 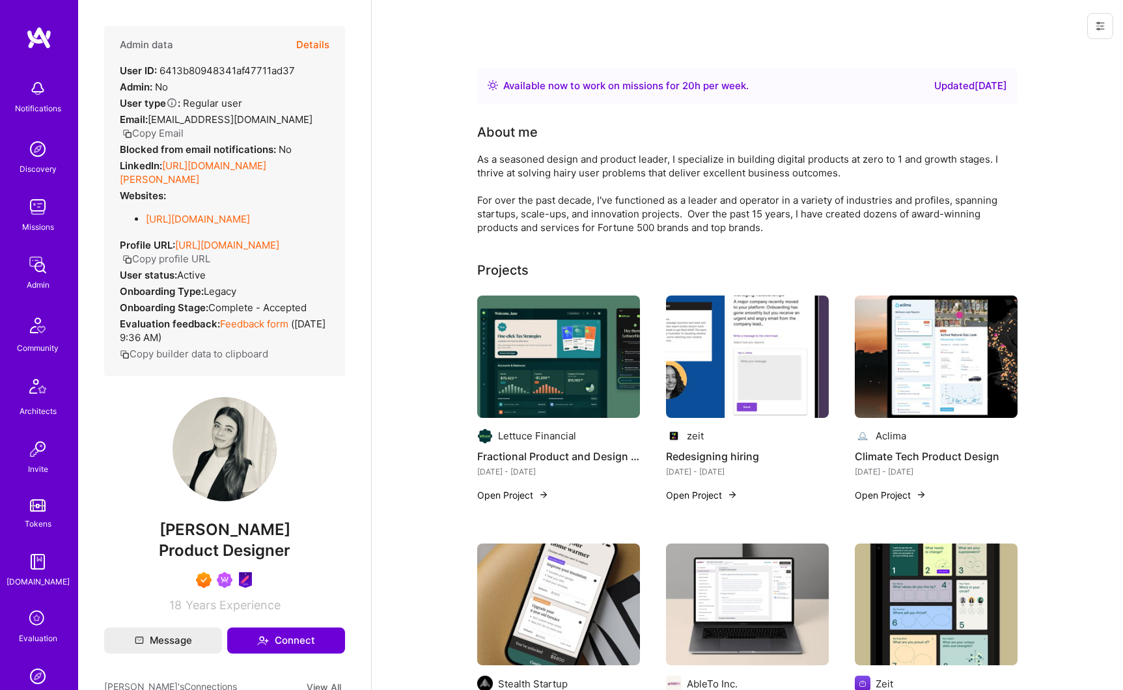 I want to click on div: Discovery, so click(x=38, y=169).